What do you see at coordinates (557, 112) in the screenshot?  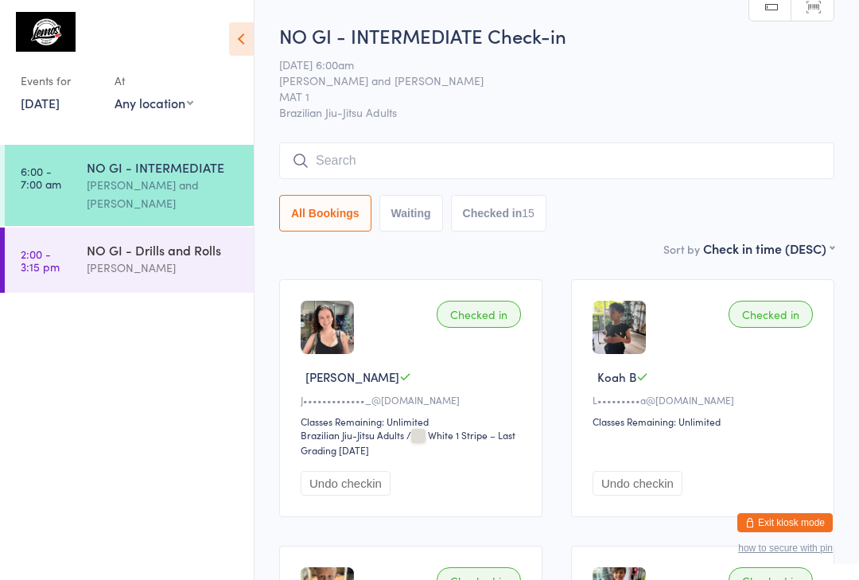 I see `span: Brazilian Jiu-Jitsu Adults` at bounding box center [557, 112].